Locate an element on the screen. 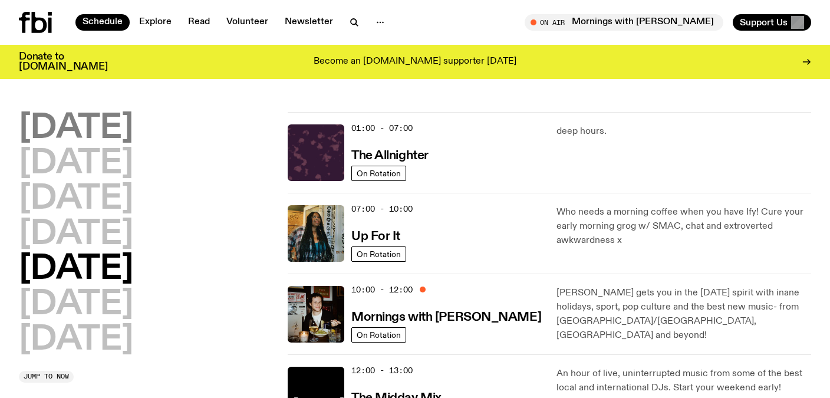  p: Who needs a morning coffee when you have Ify! Cure your early morning grog w/ SMAC, chat and extr... is located at coordinates (684, 226).